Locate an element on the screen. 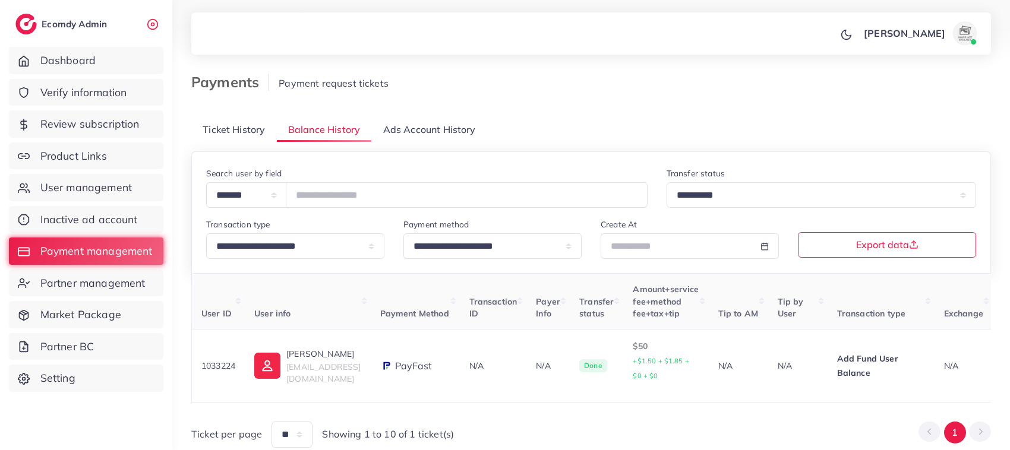 The height and width of the screenshot is (450, 1010). small: +$1.50 + $1.85 + $0 + $0 is located at coordinates (661, 368).